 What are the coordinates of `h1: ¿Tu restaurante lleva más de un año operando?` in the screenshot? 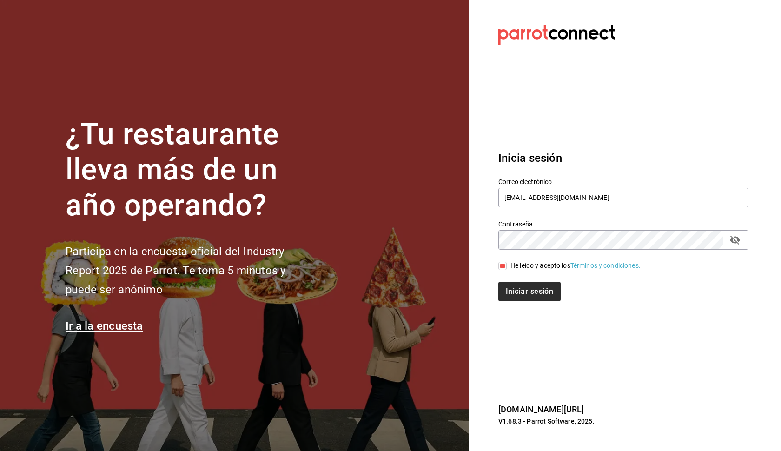 It's located at (191, 170).